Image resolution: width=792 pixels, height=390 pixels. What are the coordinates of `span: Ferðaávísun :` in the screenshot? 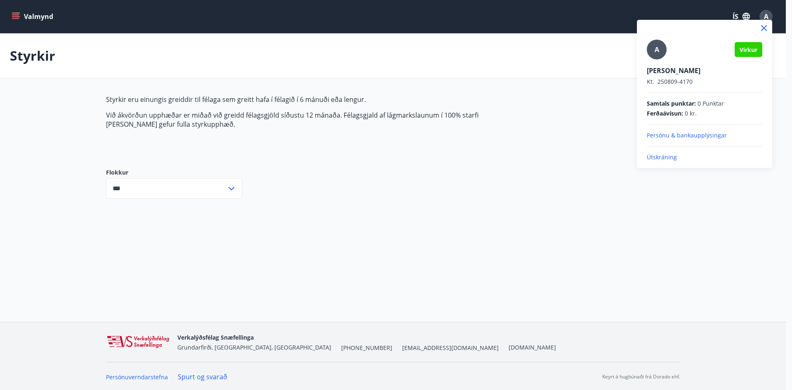 It's located at (665, 113).